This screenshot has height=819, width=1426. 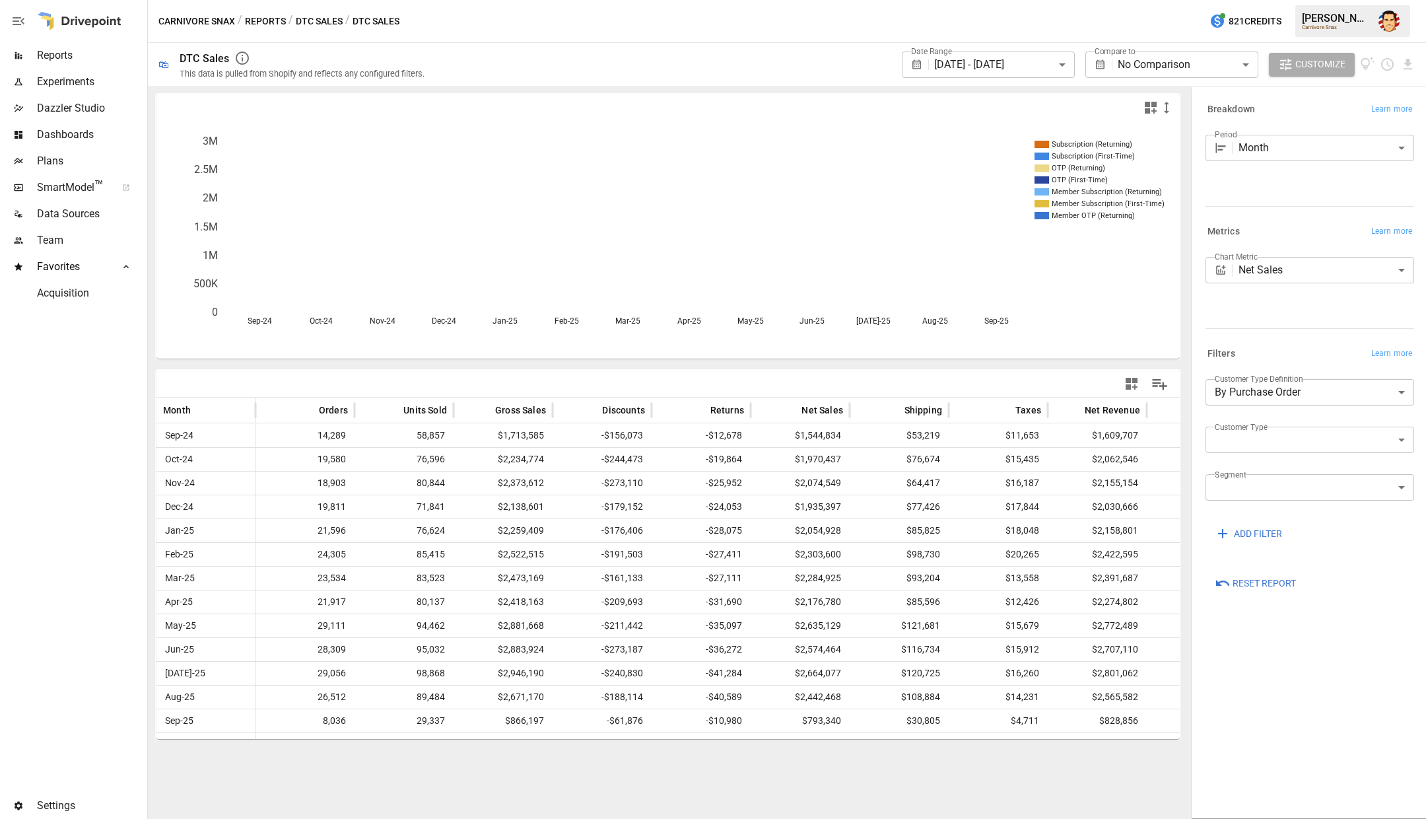 I want to click on span: $14,231, so click(x=999, y=697).